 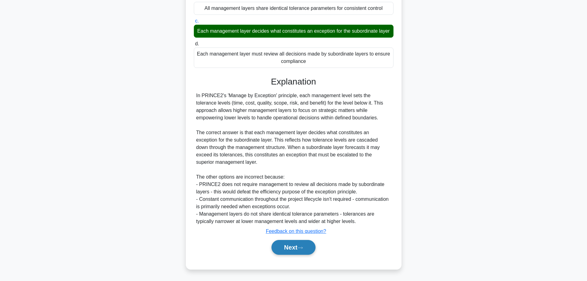 I want to click on div: All management layers share identical tolerance parameters for consistent control, so click(x=294, y=8).